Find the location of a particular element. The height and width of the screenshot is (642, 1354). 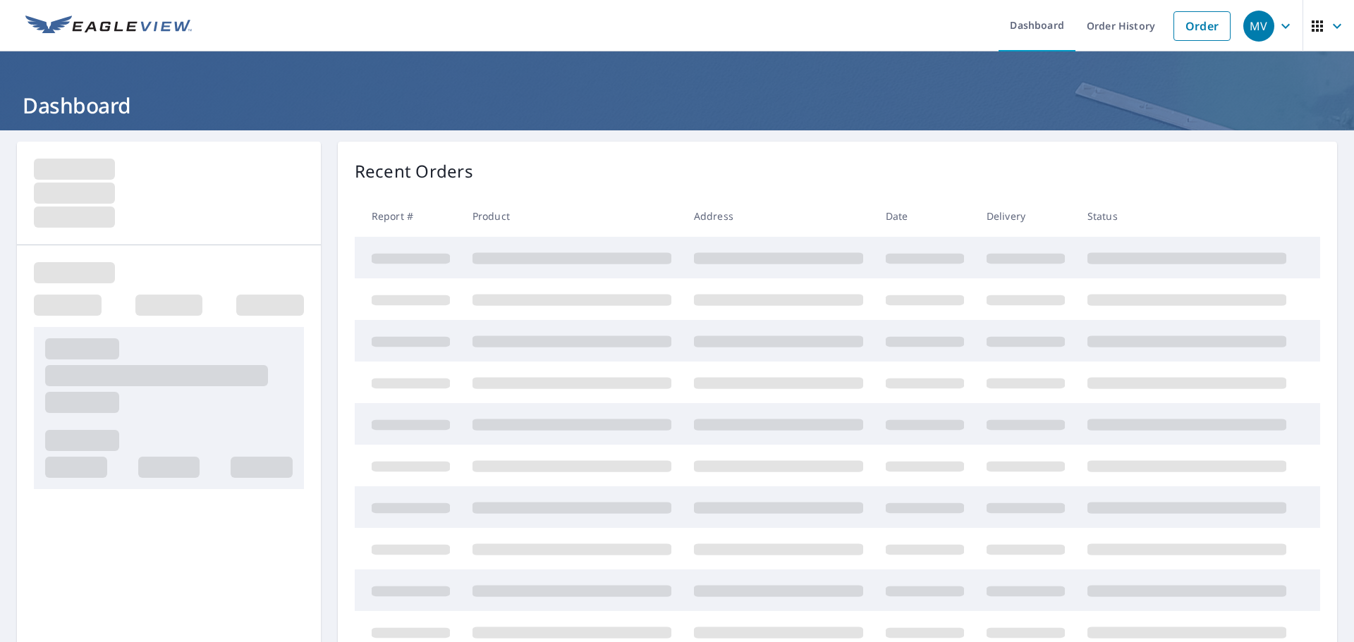

th: Address is located at coordinates (779, 216).